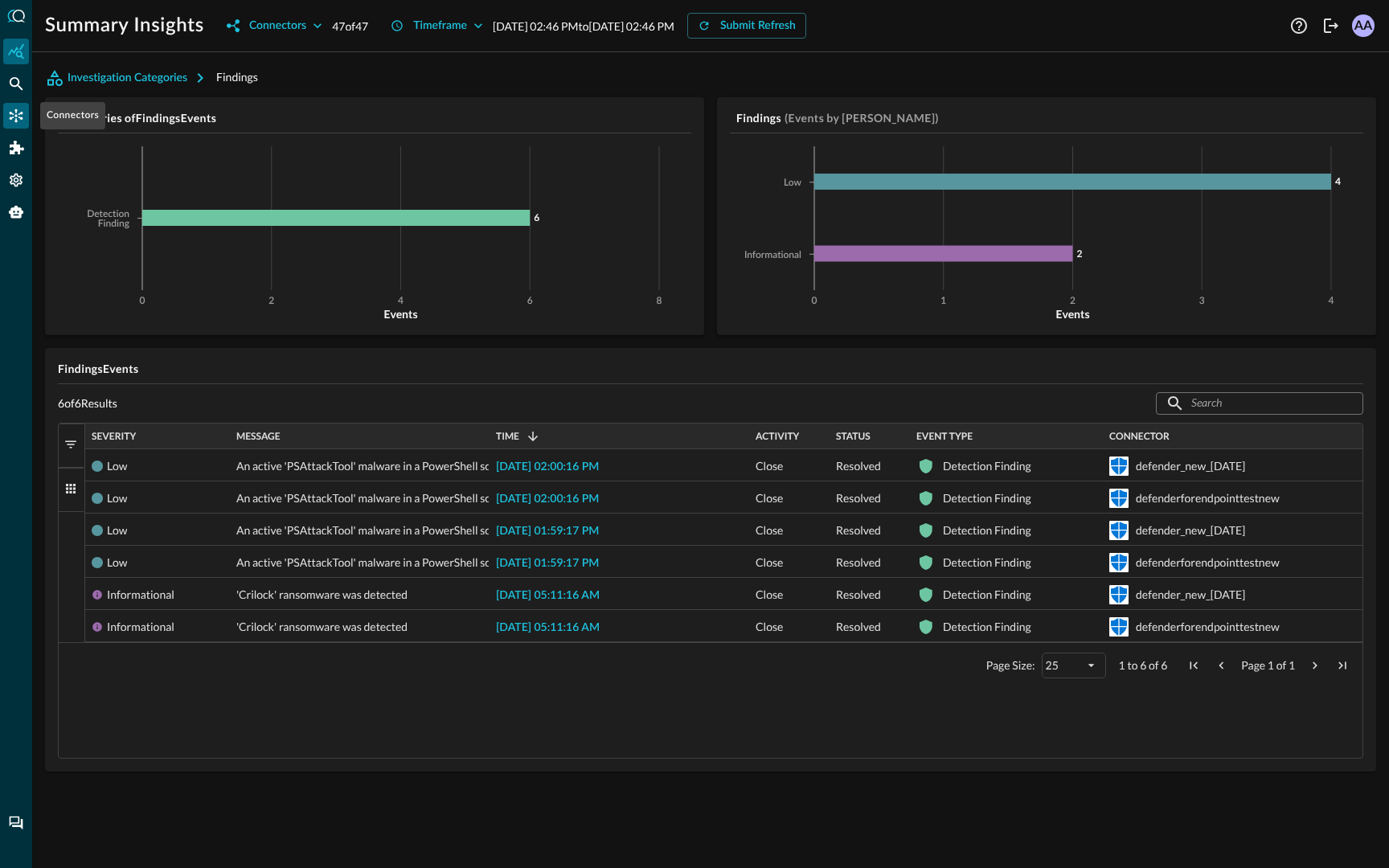 This screenshot has width=1389, height=868. What do you see at coordinates (793, 183) in the screenshot?
I see `tspan: Low` at bounding box center [793, 183].